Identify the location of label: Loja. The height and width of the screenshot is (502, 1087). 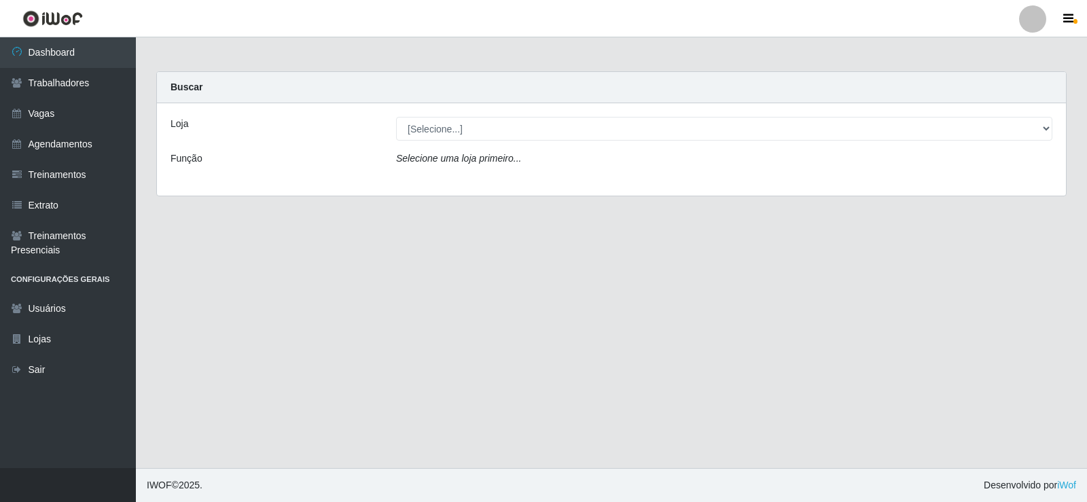
(179, 124).